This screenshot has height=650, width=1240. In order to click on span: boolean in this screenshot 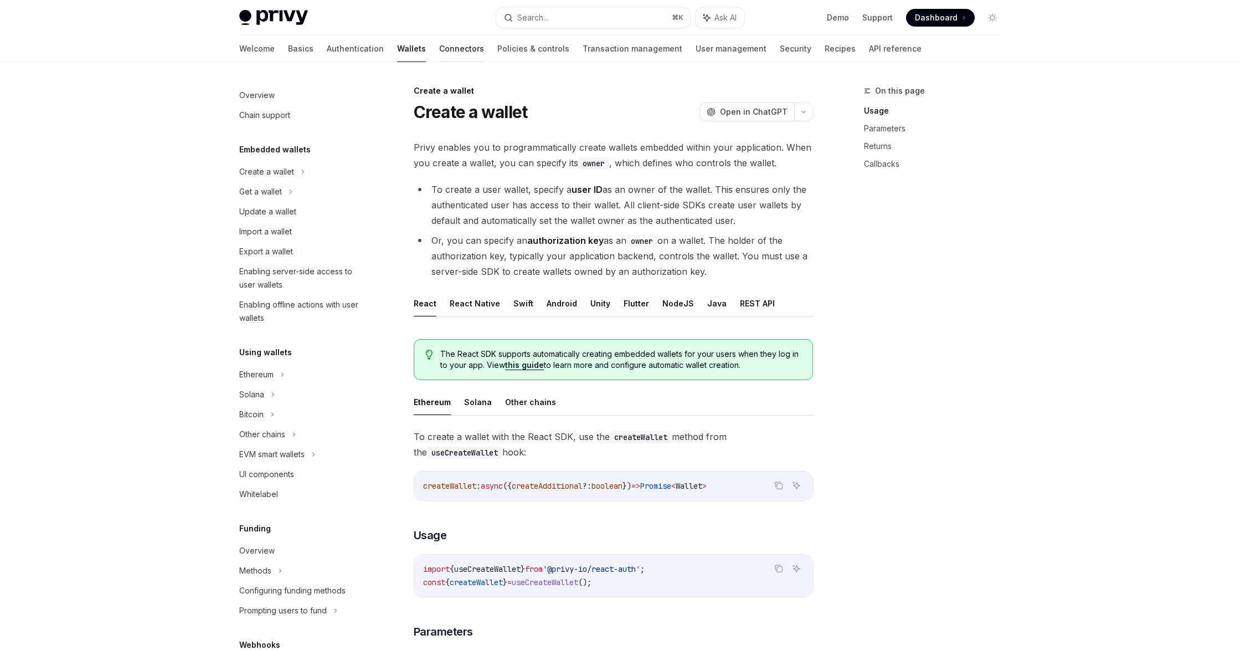, I will do `click(607, 486)`.